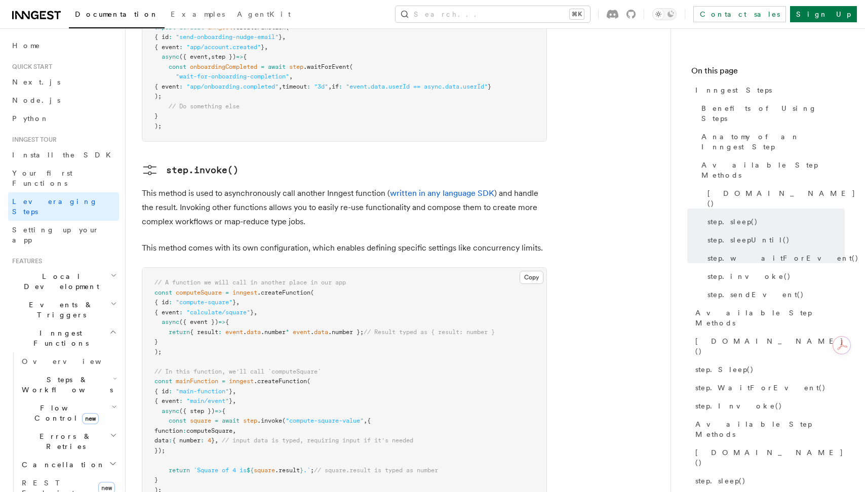  What do you see at coordinates (202, 391) in the screenshot?
I see `span: "main-function"` at bounding box center [202, 391].